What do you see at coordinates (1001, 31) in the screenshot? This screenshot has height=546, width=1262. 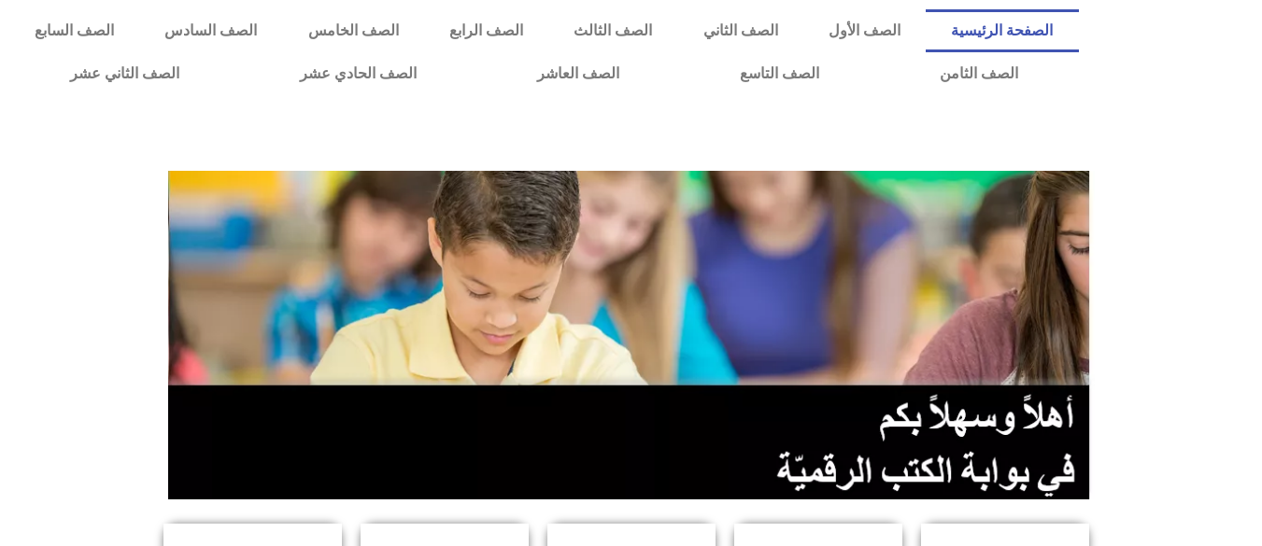 I see `a: الصفحة الرئيسية` at bounding box center [1001, 31].